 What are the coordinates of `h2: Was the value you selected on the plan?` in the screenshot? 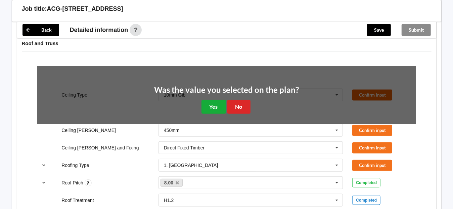 It's located at (227, 90).